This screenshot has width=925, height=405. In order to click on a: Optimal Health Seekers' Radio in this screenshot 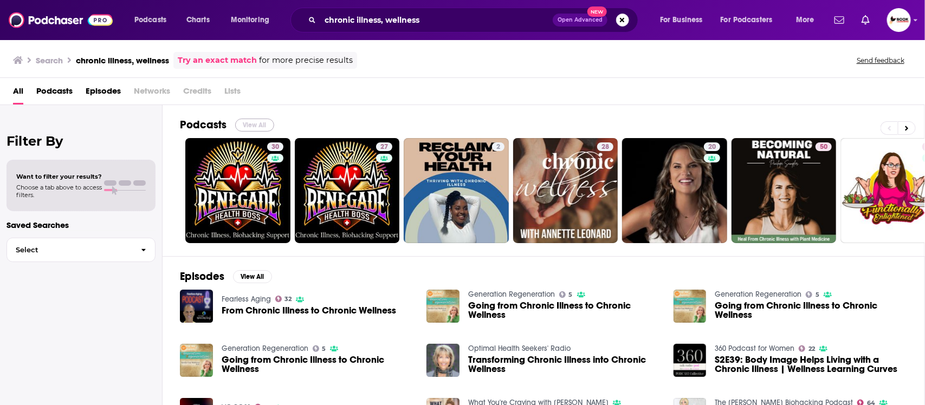, I will do `click(519, 348)`.